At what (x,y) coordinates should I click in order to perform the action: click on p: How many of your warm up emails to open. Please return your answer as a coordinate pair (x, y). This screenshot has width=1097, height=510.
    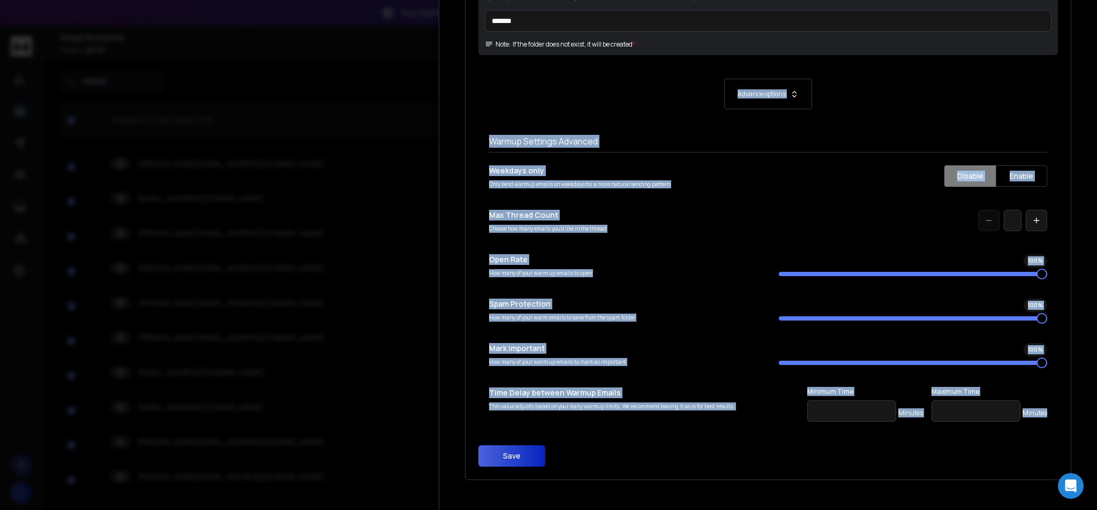
    Looking at the image, I should click on (623, 273).